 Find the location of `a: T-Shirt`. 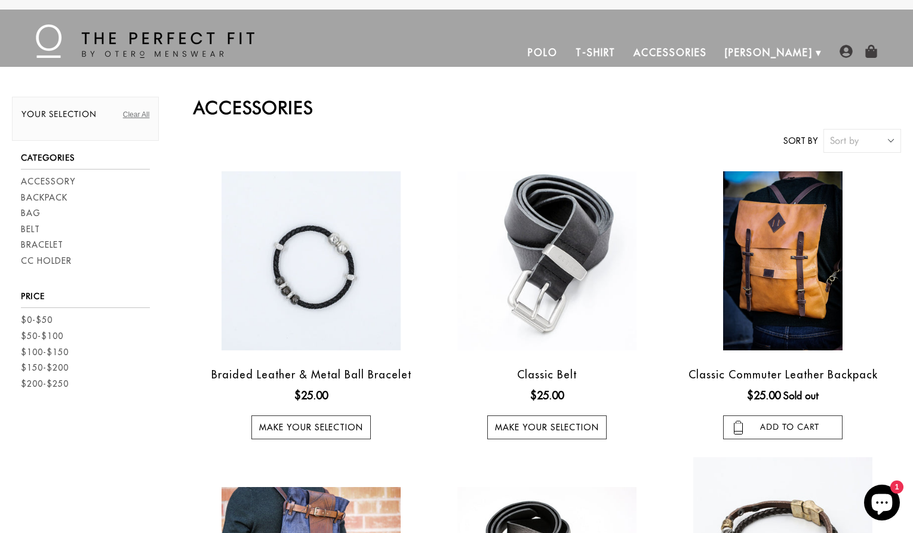

a: T-Shirt is located at coordinates (595, 53).